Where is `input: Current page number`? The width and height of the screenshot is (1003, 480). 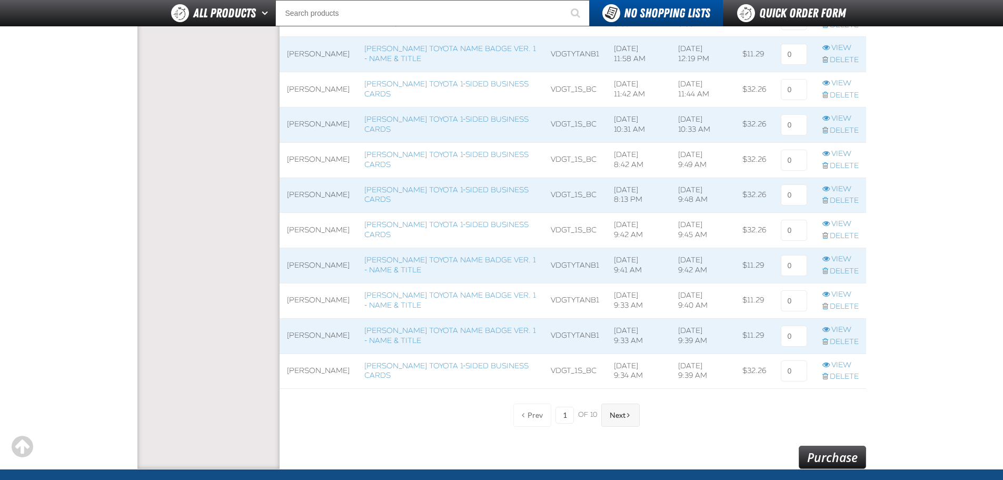
input: Current page number is located at coordinates (565, 415).